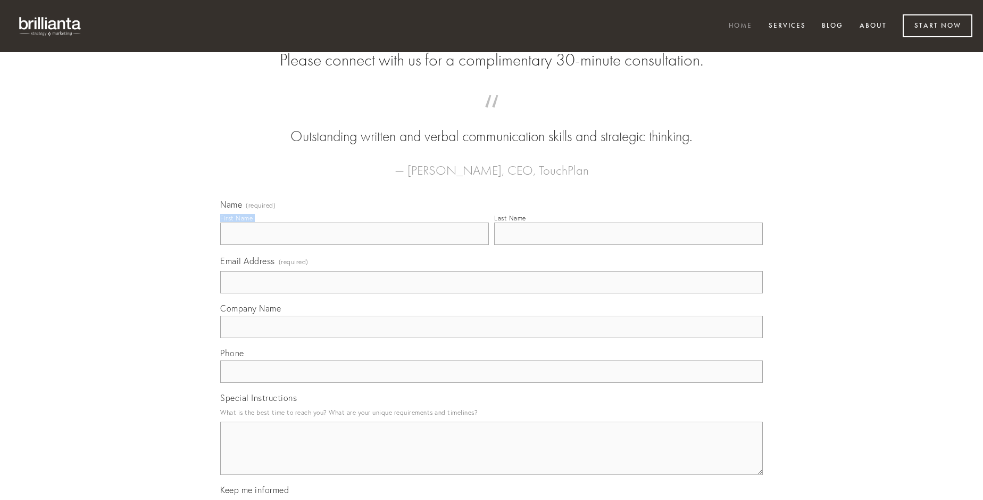 The image size is (983, 500). I want to click on div: First Name, so click(236, 218).